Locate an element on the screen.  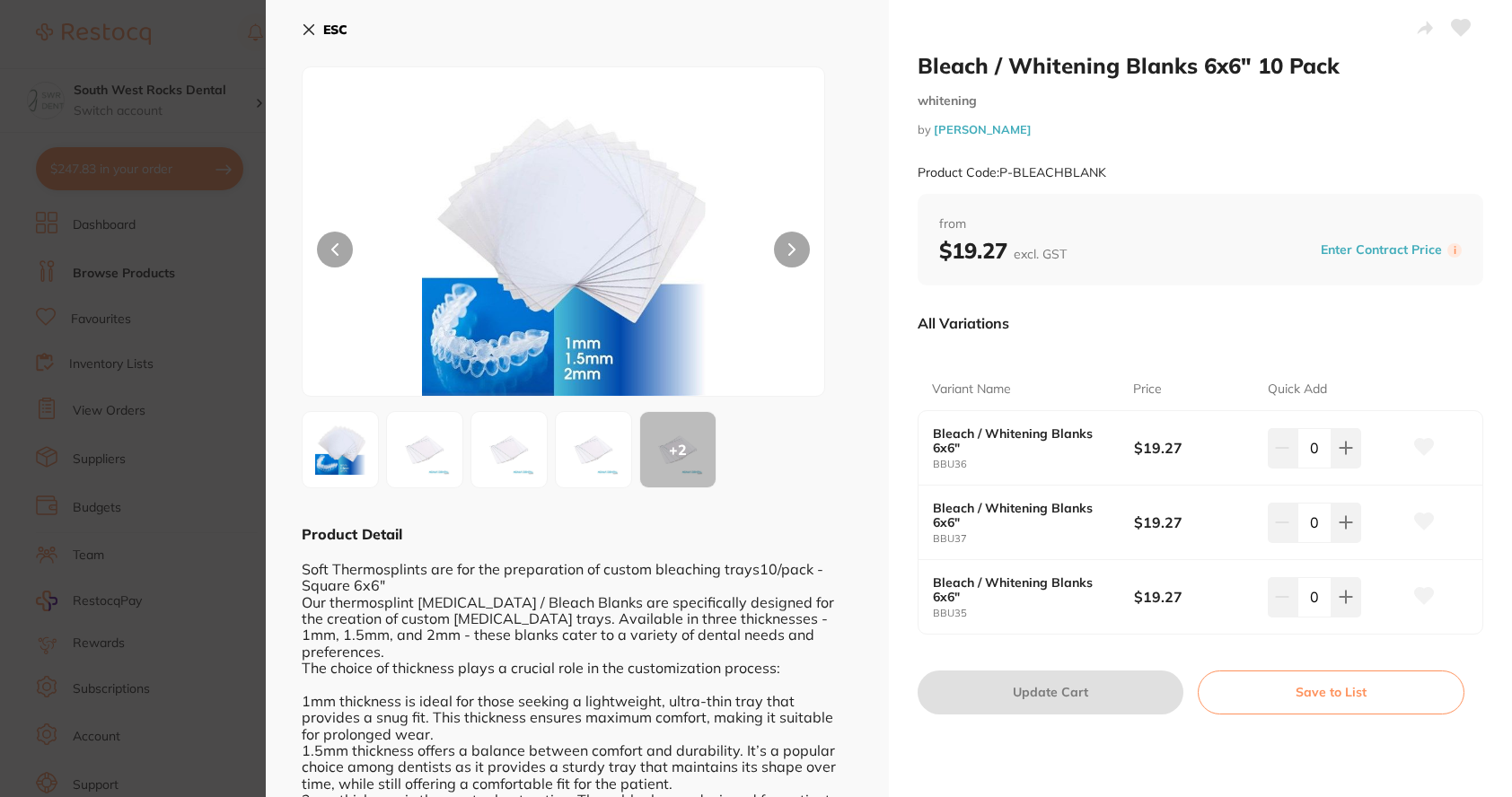
div: + 2 is located at coordinates (679, 449).